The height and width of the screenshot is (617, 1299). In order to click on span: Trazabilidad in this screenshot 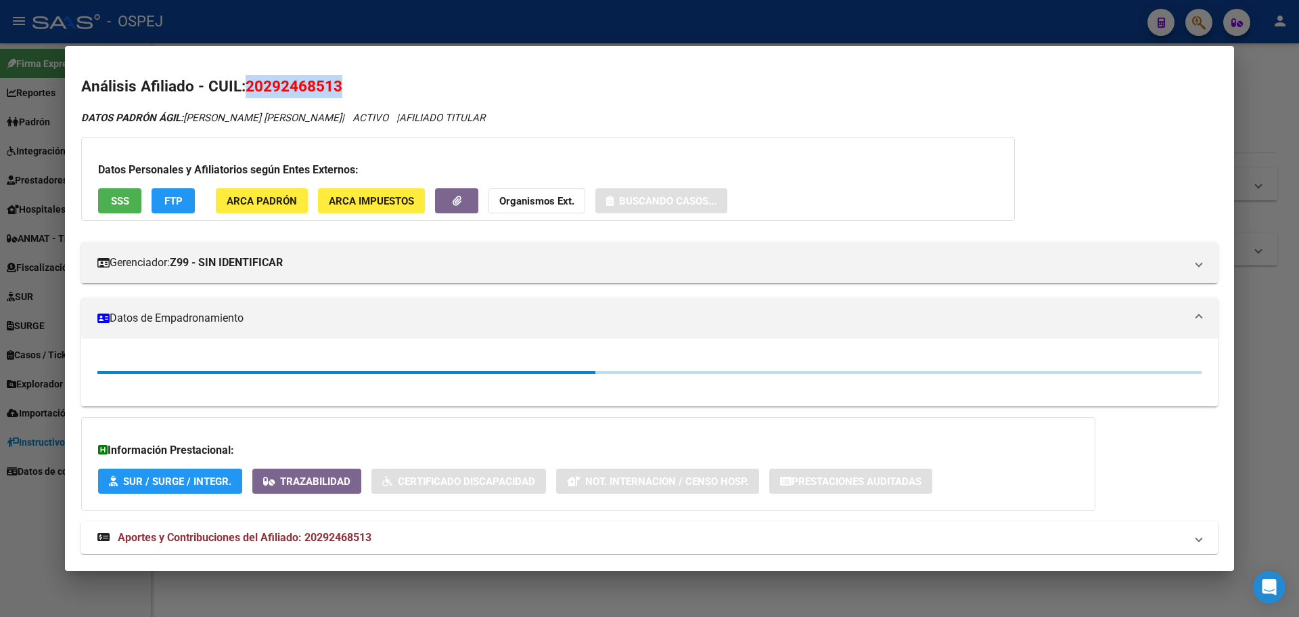, I will do `click(315, 481)`.